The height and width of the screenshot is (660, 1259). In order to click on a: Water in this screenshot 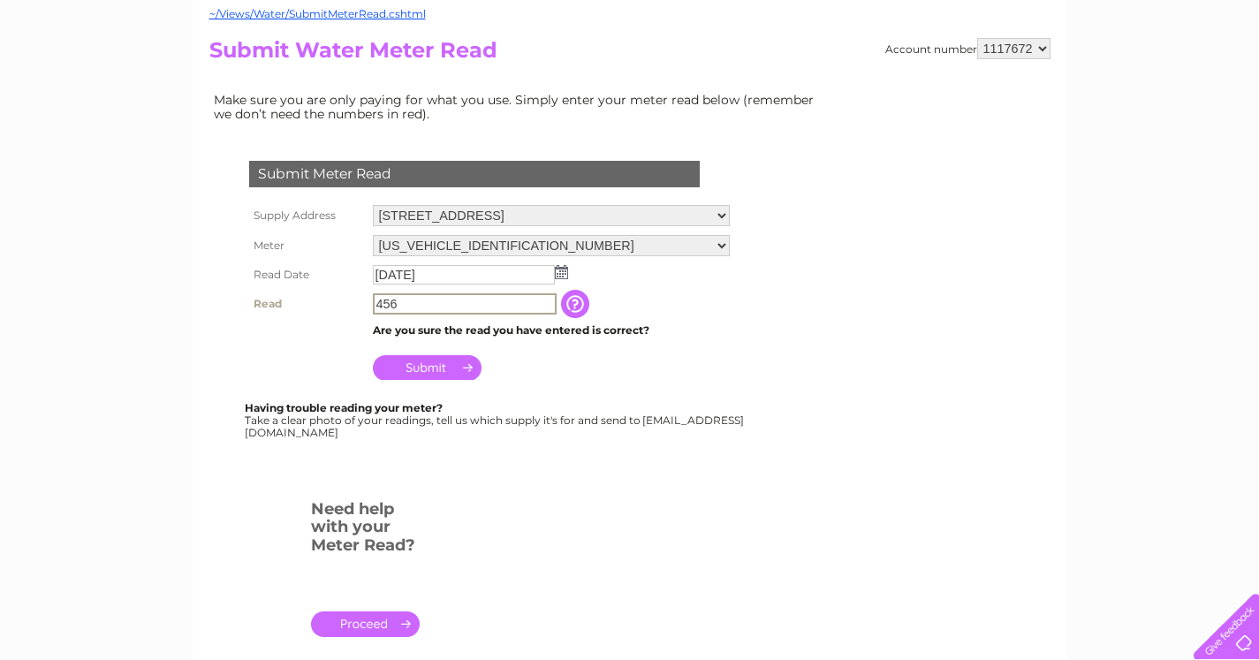, I will do `click(965, 81)`.